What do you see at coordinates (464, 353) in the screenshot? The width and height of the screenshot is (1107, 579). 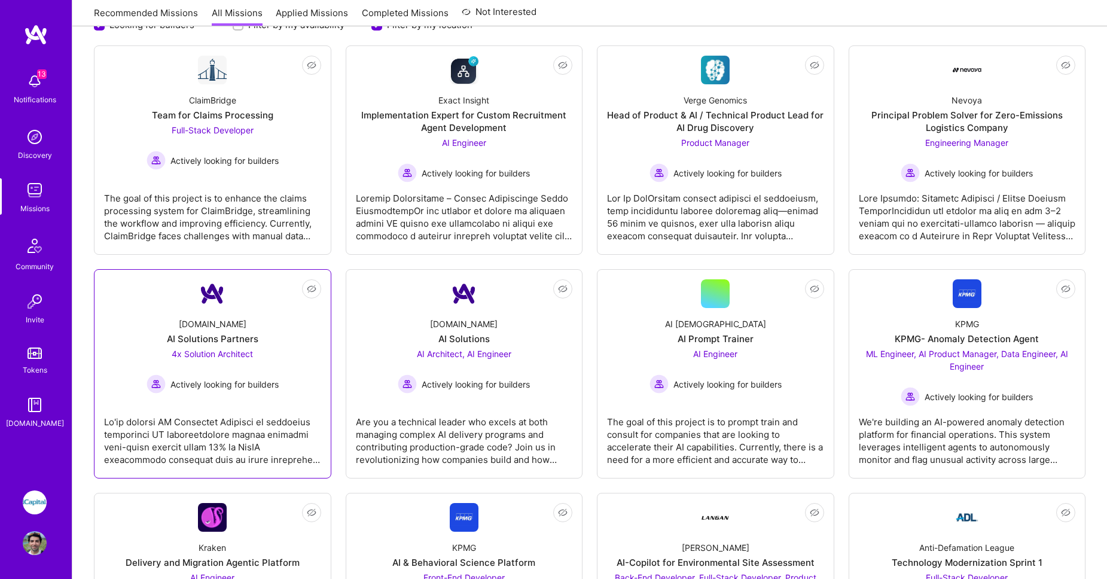 I see `span: AI Architect, AI Engineer` at bounding box center [464, 353].